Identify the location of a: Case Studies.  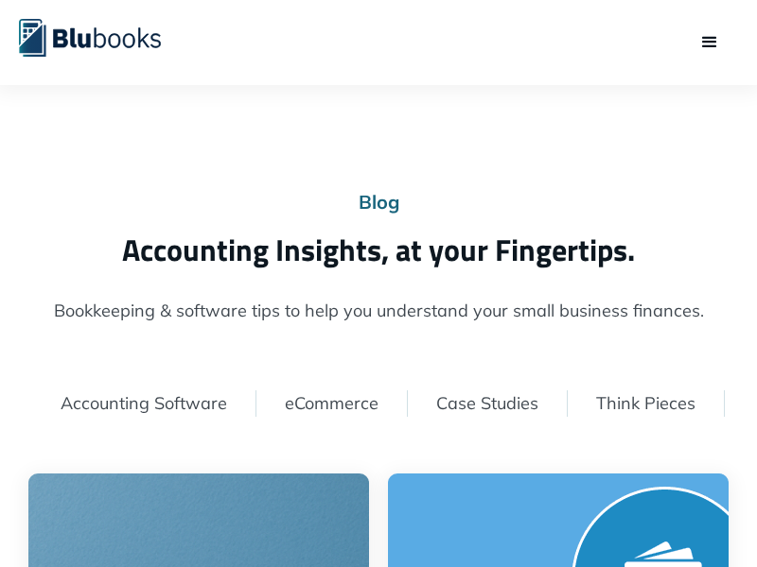
(487, 403).